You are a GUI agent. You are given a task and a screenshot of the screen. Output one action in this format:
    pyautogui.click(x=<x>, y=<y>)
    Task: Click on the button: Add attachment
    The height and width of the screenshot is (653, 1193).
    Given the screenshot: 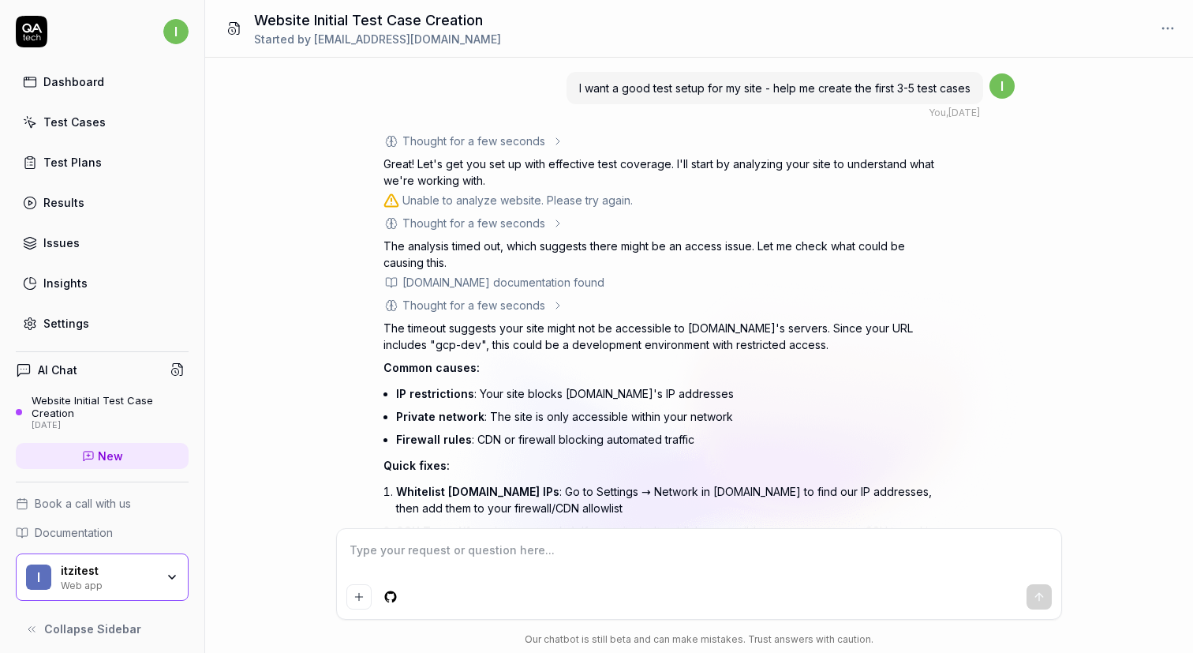 What is the action you would take?
    pyautogui.click(x=359, y=597)
    